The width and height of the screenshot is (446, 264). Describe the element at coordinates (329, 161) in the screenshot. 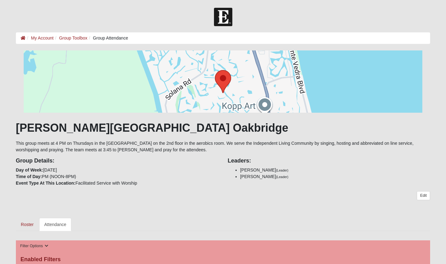

I see `h4: Leaders:` at that location.